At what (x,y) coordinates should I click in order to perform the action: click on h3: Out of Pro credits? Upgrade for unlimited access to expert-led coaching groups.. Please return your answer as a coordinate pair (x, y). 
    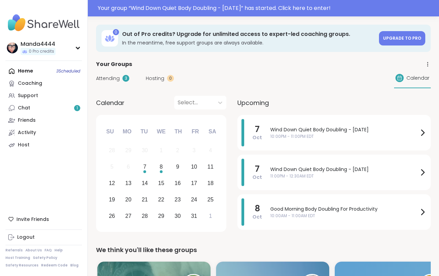
    Looking at the image, I should click on (248, 34).